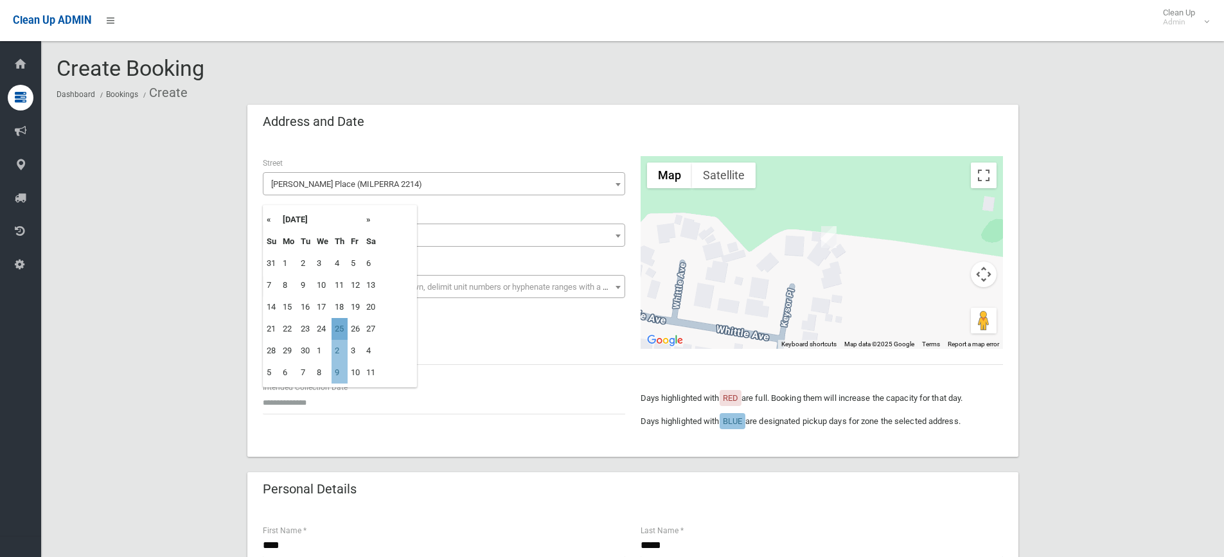  Describe the element at coordinates (305, 329) in the screenshot. I see `td: 23` at that location.